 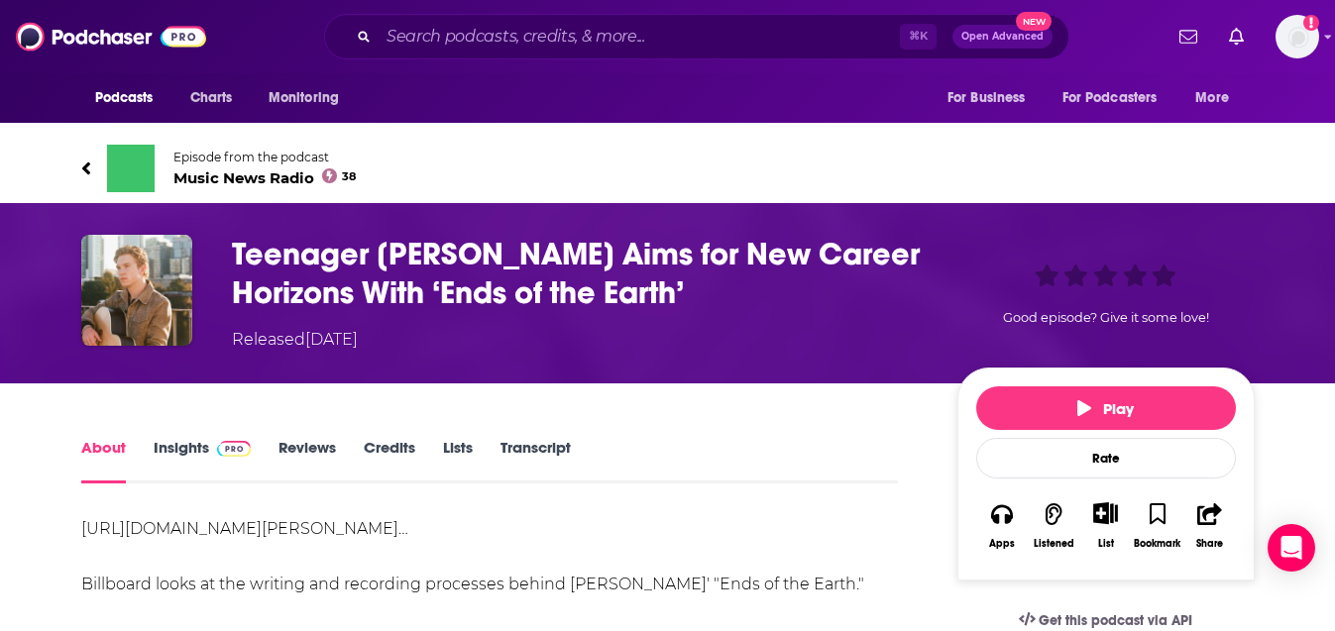 I want to click on span: For Business, so click(x=986, y=98).